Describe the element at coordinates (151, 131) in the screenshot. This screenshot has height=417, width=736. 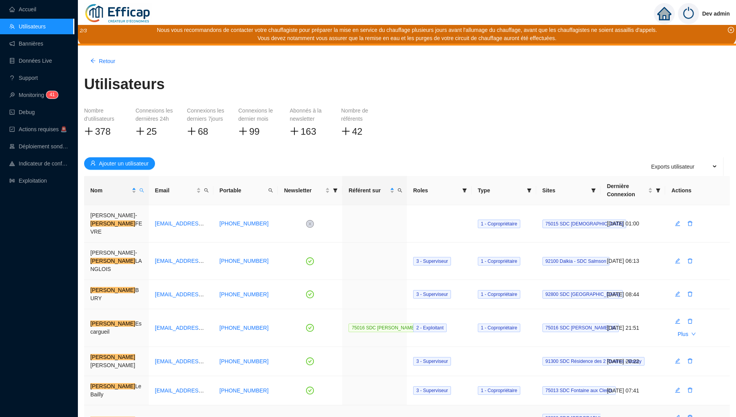
I see `span: 25` at that location.